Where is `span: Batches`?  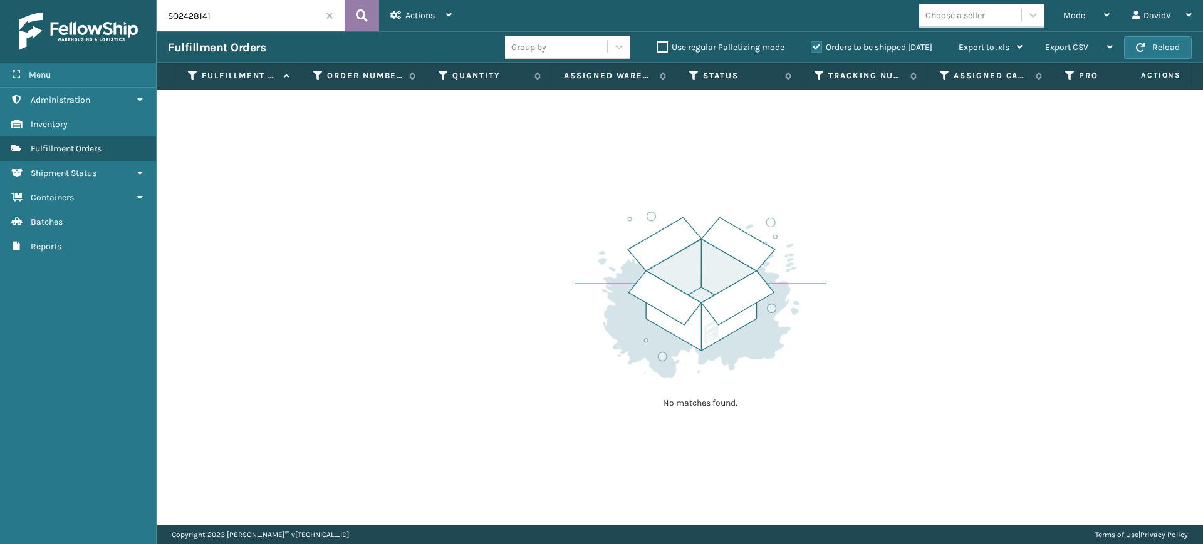 span: Batches is located at coordinates (46, 222).